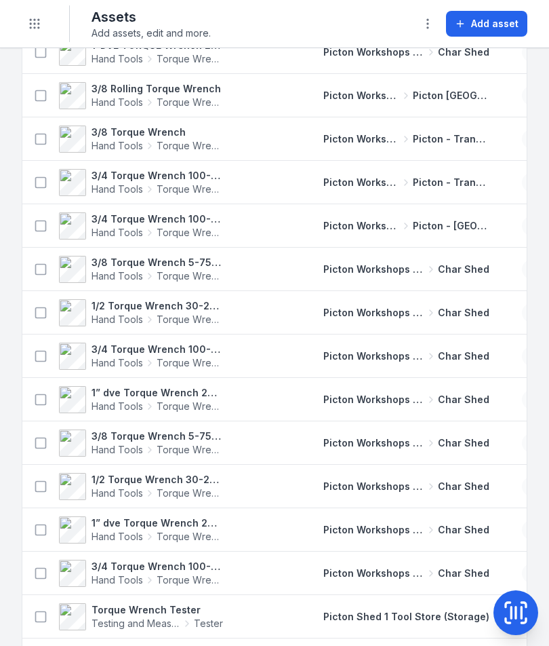  I want to click on a: 1” dve Torque Wrench 200-1000 ft/lbs 4572Hand ToolsTorque Wrench, so click(141, 530).